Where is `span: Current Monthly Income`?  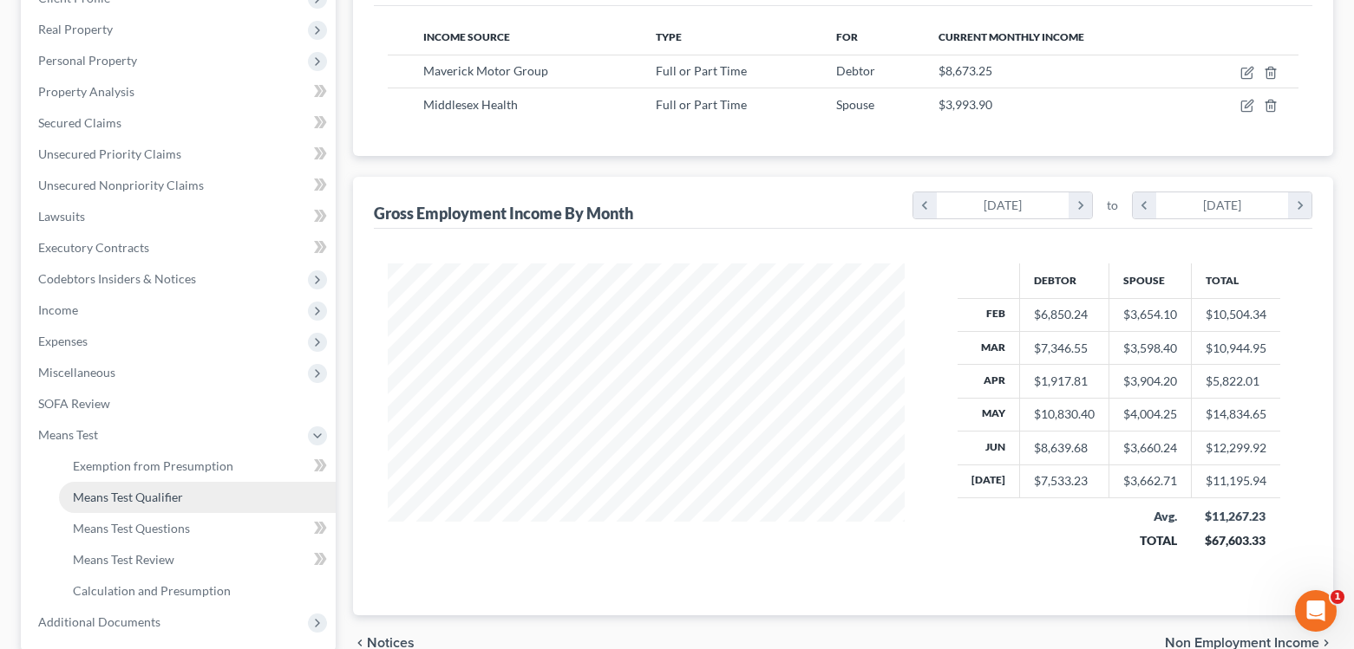 span: Current Monthly Income is located at coordinates (1011, 36).